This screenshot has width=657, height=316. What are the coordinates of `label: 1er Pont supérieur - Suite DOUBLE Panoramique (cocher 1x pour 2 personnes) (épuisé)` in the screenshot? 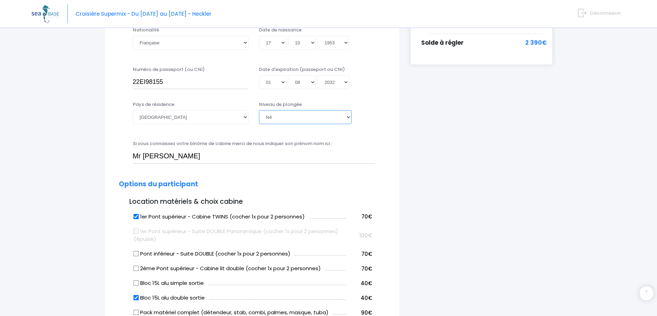 It's located at (240, 235).